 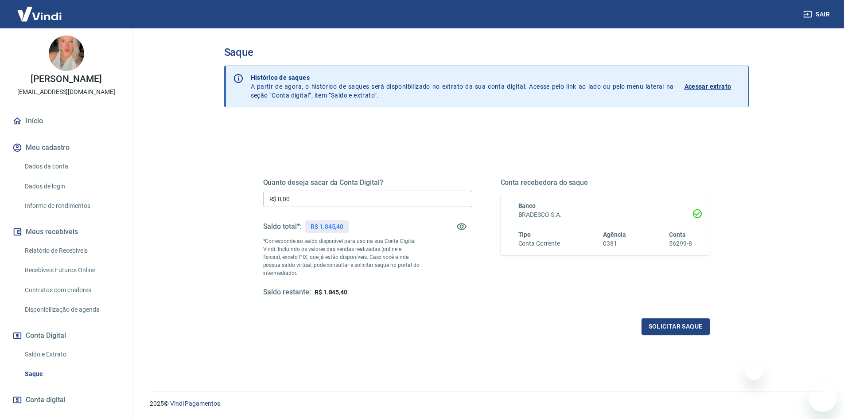 I want to click on a: Vindi Pagamentos, so click(x=195, y=403).